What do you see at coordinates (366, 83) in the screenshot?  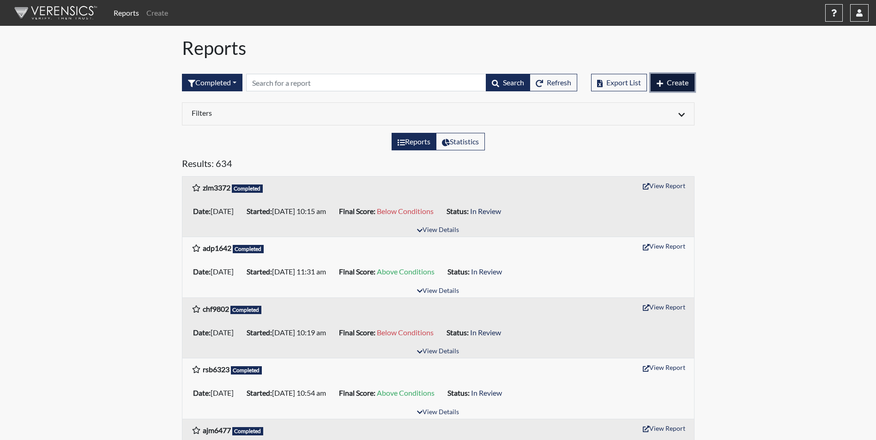 I see `input: Search by Registration ID, Interview Number, or Investigation Name.` at bounding box center [366, 83].